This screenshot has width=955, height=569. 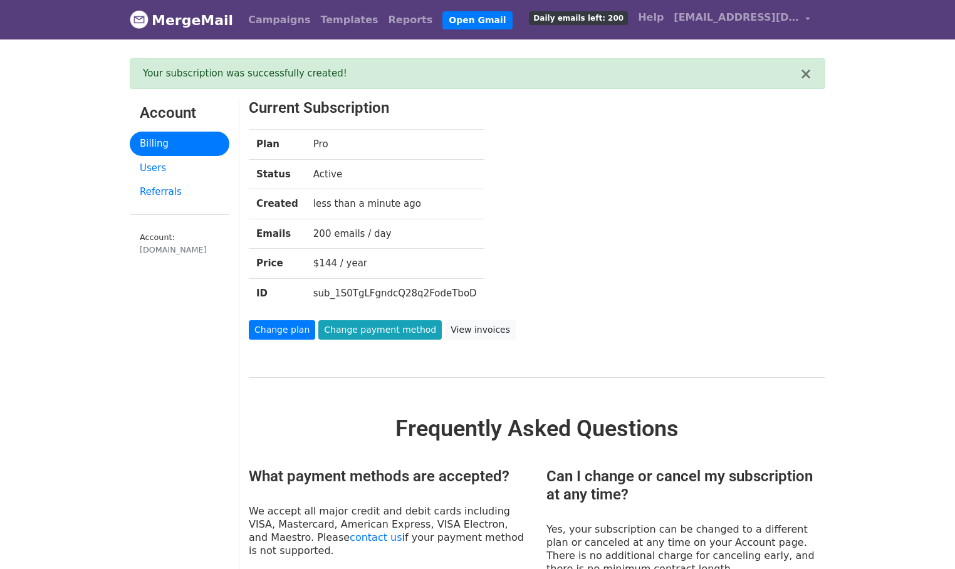 I want to click on a: Users, so click(x=179, y=168).